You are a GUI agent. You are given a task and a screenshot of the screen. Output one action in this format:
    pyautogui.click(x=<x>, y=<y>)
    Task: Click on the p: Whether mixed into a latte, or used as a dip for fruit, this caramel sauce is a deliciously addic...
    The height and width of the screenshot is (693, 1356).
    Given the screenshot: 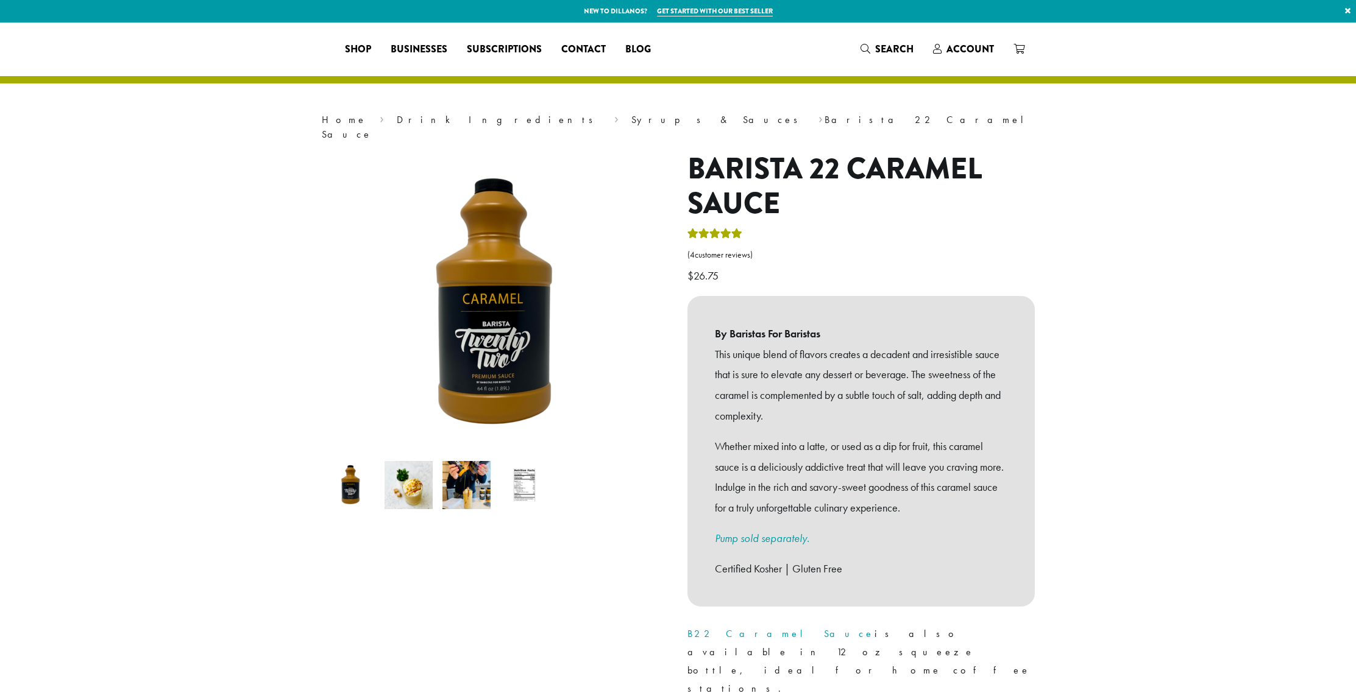 What is the action you would take?
    pyautogui.click(x=861, y=477)
    